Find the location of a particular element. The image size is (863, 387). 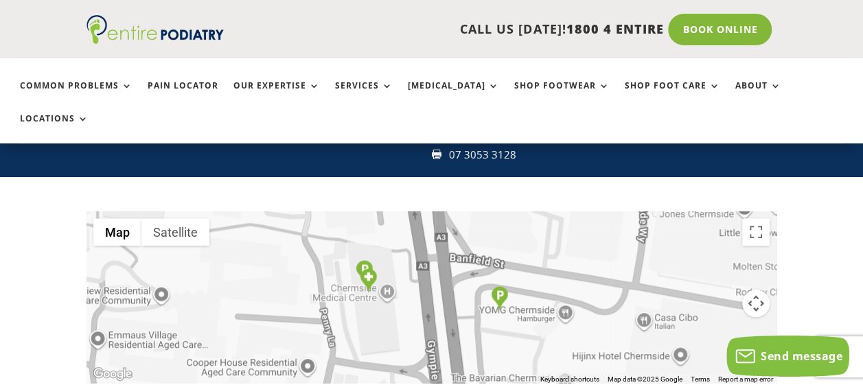

button: Send message is located at coordinates (787, 356).